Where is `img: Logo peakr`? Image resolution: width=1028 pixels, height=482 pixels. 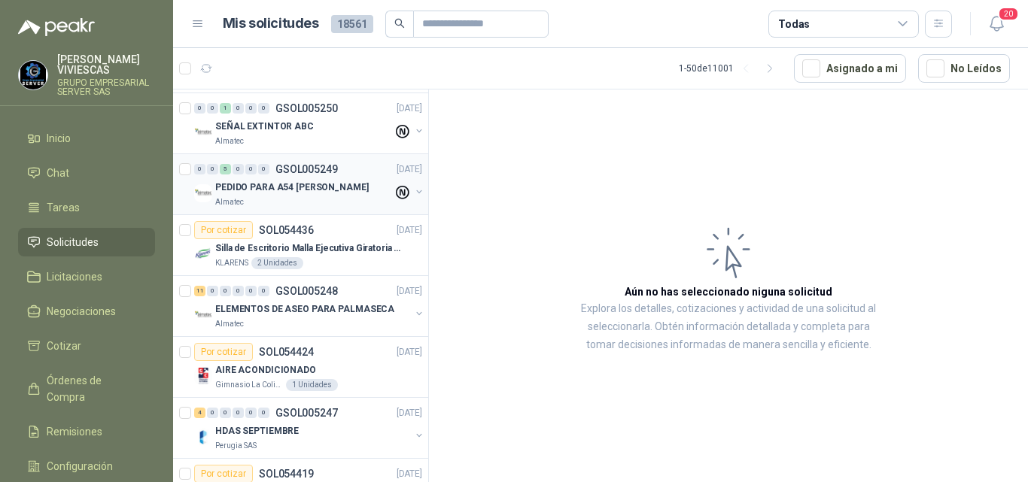
img: Logo peakr is located at coordinates (56, 27).